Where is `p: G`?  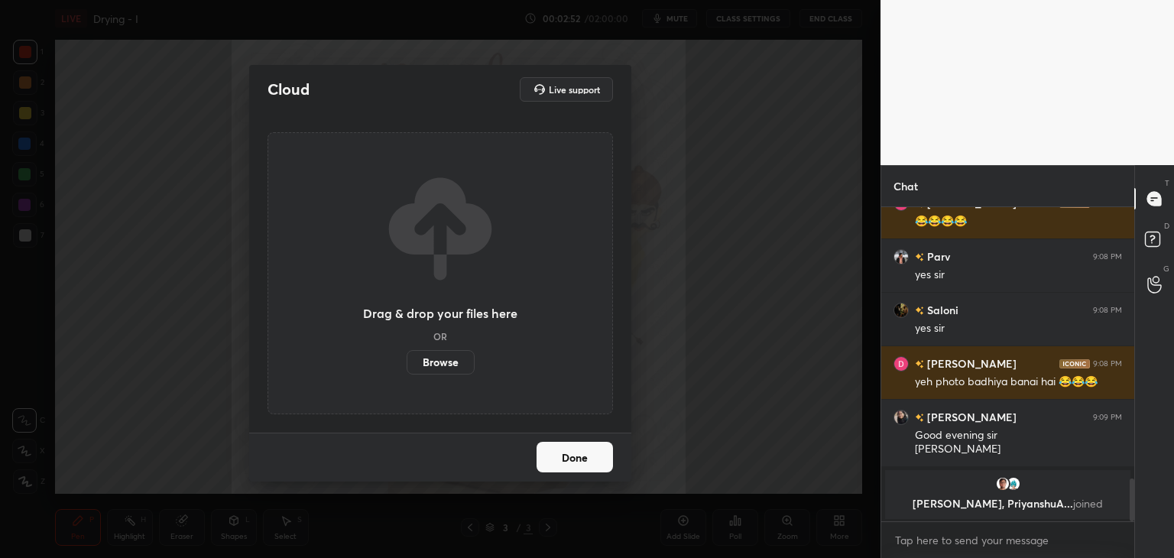
p: G is located at coordinates (1166, 268).